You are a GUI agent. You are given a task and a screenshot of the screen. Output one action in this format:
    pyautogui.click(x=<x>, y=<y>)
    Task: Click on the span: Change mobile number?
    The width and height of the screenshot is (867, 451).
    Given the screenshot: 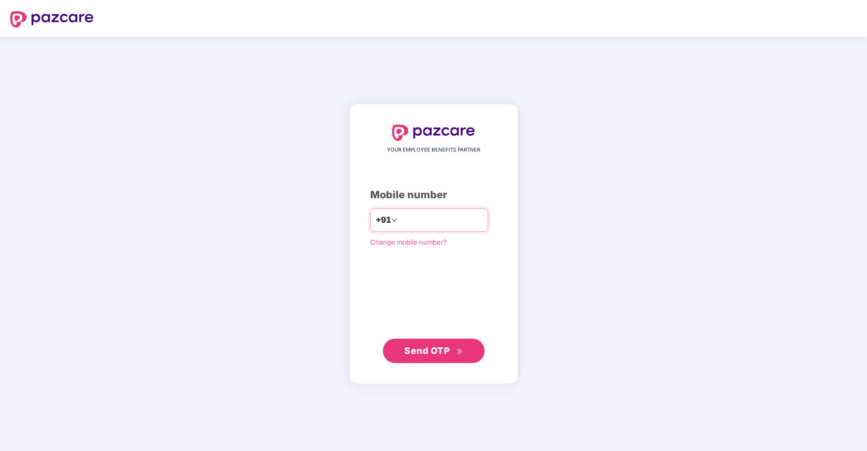 What is the action you would take?
    pyautogui.click(x=408, y=242)
    